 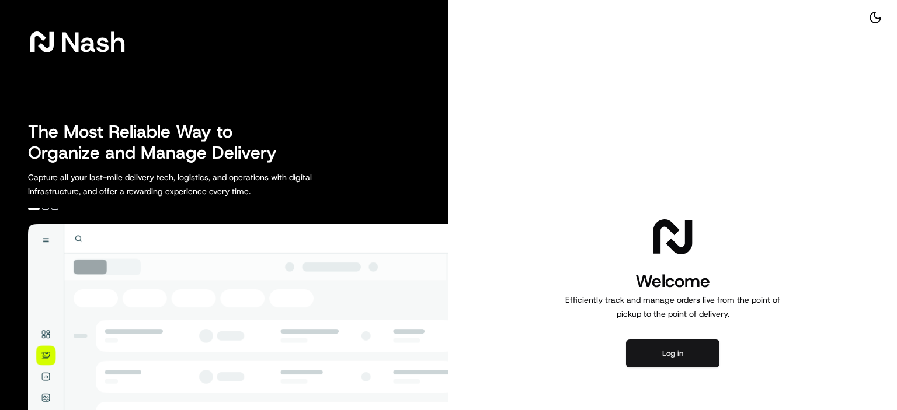 I want to click on p: Capture all your last-mile delivery tech, logistics, and operations with digital infrastructure, ..., so click(x=196, y=185).